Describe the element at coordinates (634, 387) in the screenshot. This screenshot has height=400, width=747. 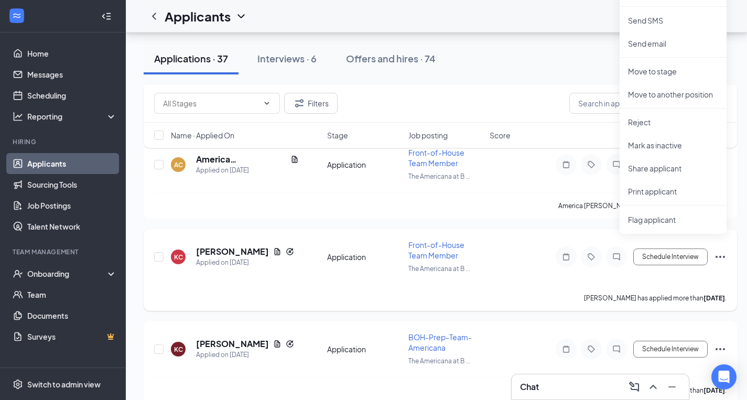
I see `svg: ComposeMessage` at that location.